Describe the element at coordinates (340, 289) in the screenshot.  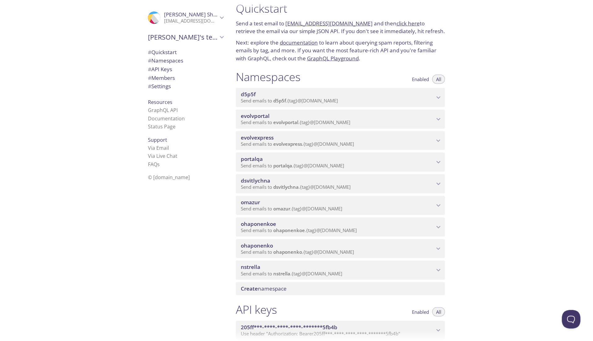
I see `div: Create namespace` at that location.